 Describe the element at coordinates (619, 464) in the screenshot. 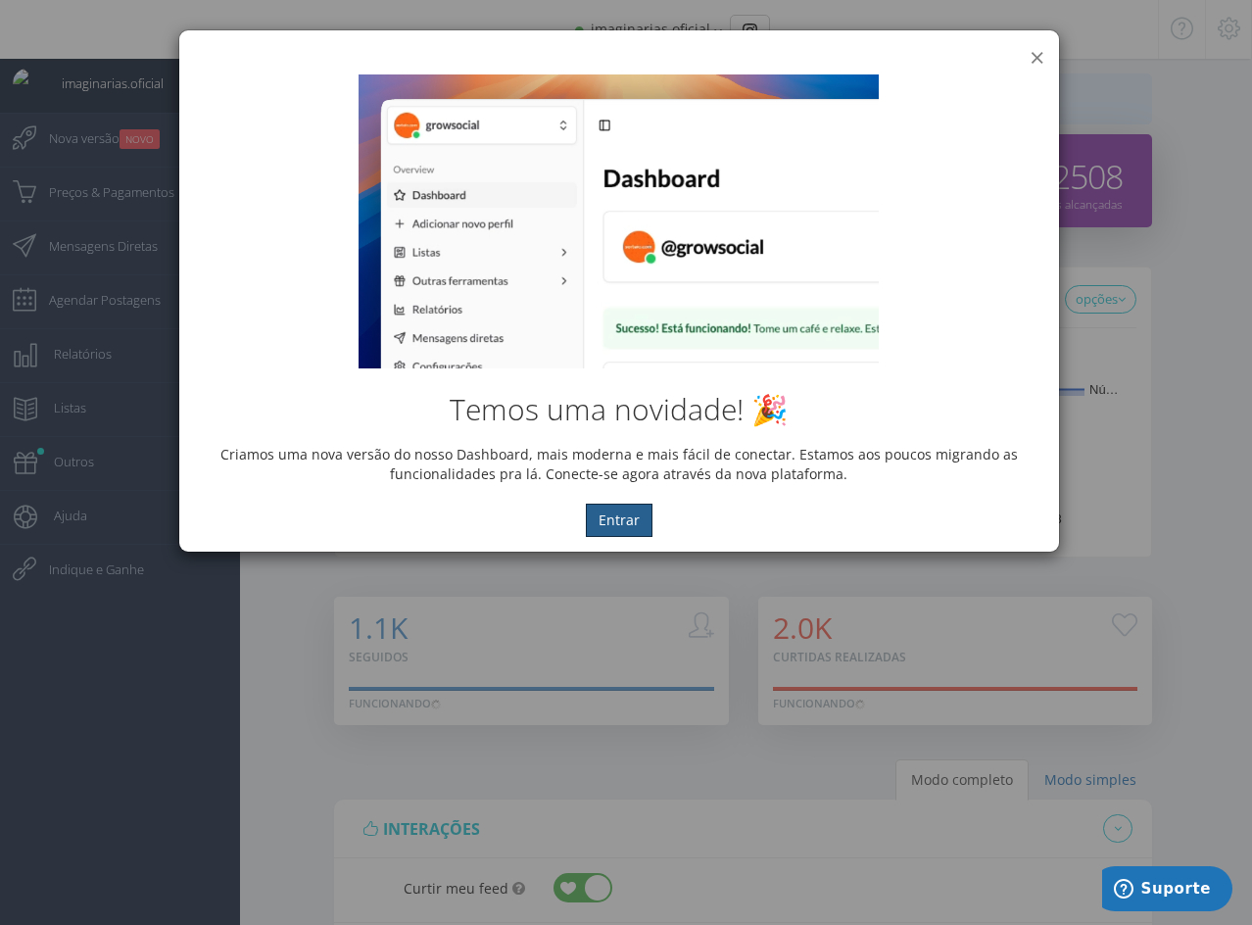

I see `p: Criamos uma nova versão do nosso Dashboard, mais moderna e mais fácil de conectar. Estamos aos po...` at that location.